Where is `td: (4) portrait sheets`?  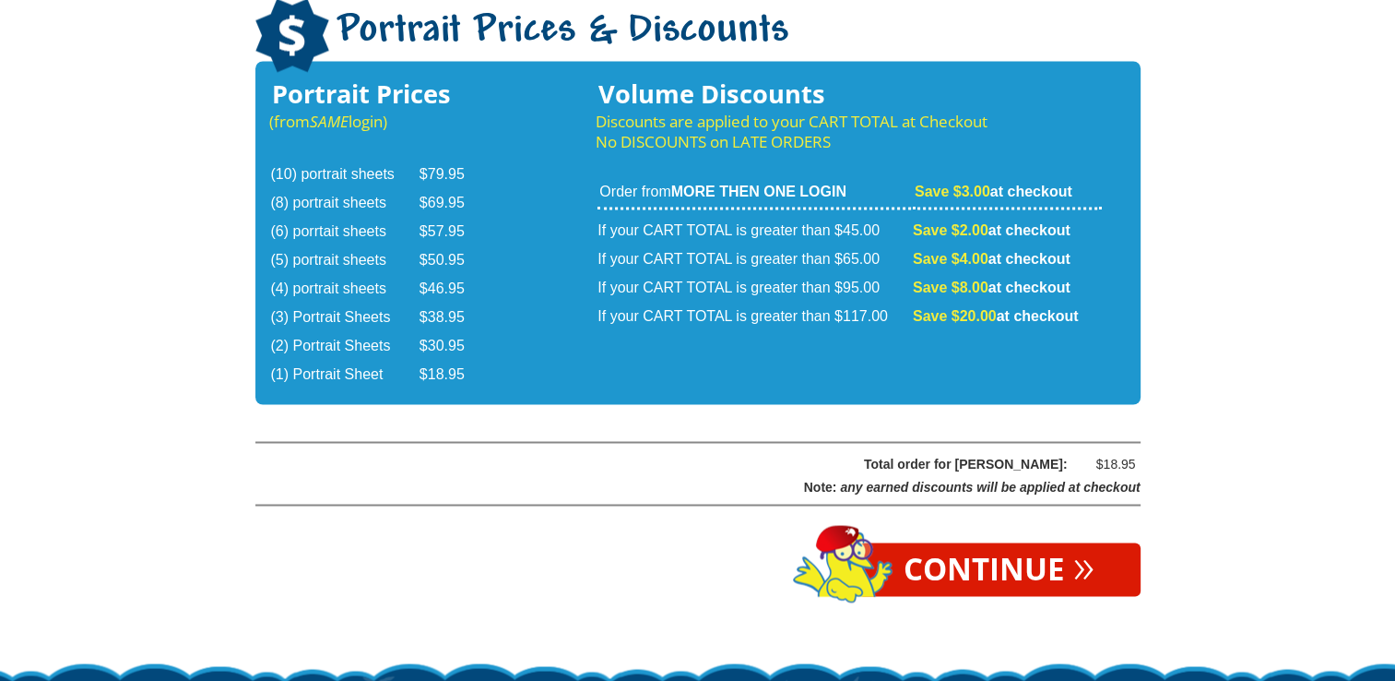
td: (4) portrait sheets is located at coordinates (344, 289).